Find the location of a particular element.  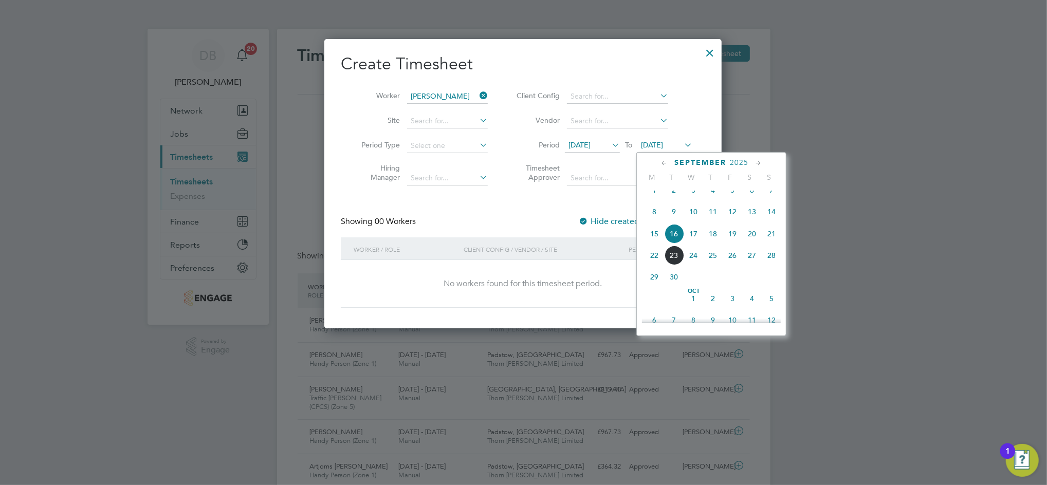

span: 4 is located at coordinates (752, 299).